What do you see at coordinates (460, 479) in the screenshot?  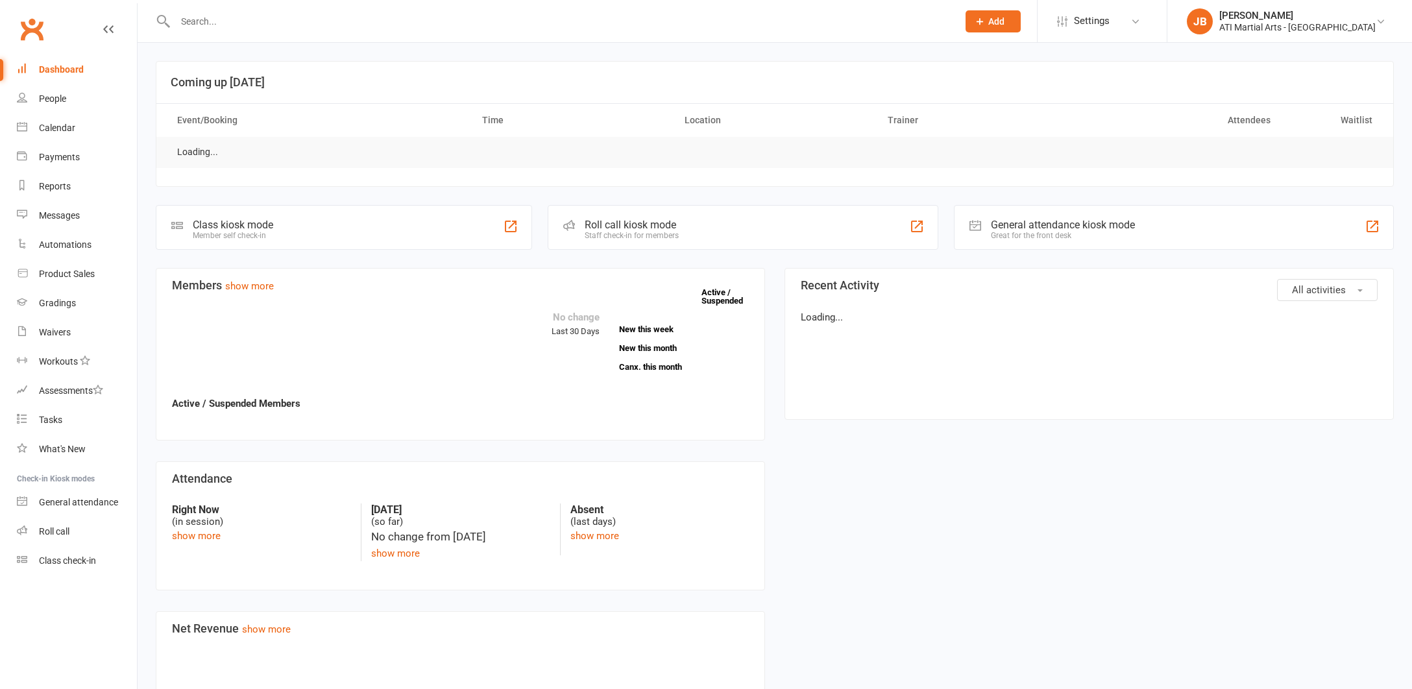 I see `h3: Attendance` at bounding box center [460, 479].